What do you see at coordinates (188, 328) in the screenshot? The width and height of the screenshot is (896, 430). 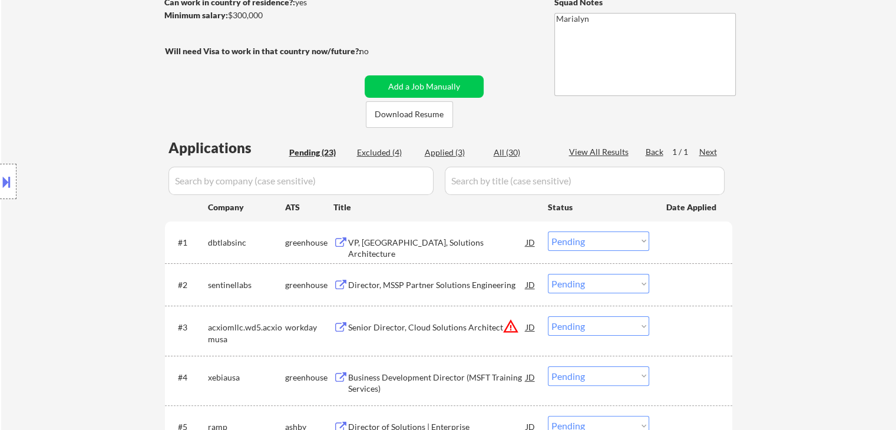 I see `div: #3` at bounding box center [188, 328].